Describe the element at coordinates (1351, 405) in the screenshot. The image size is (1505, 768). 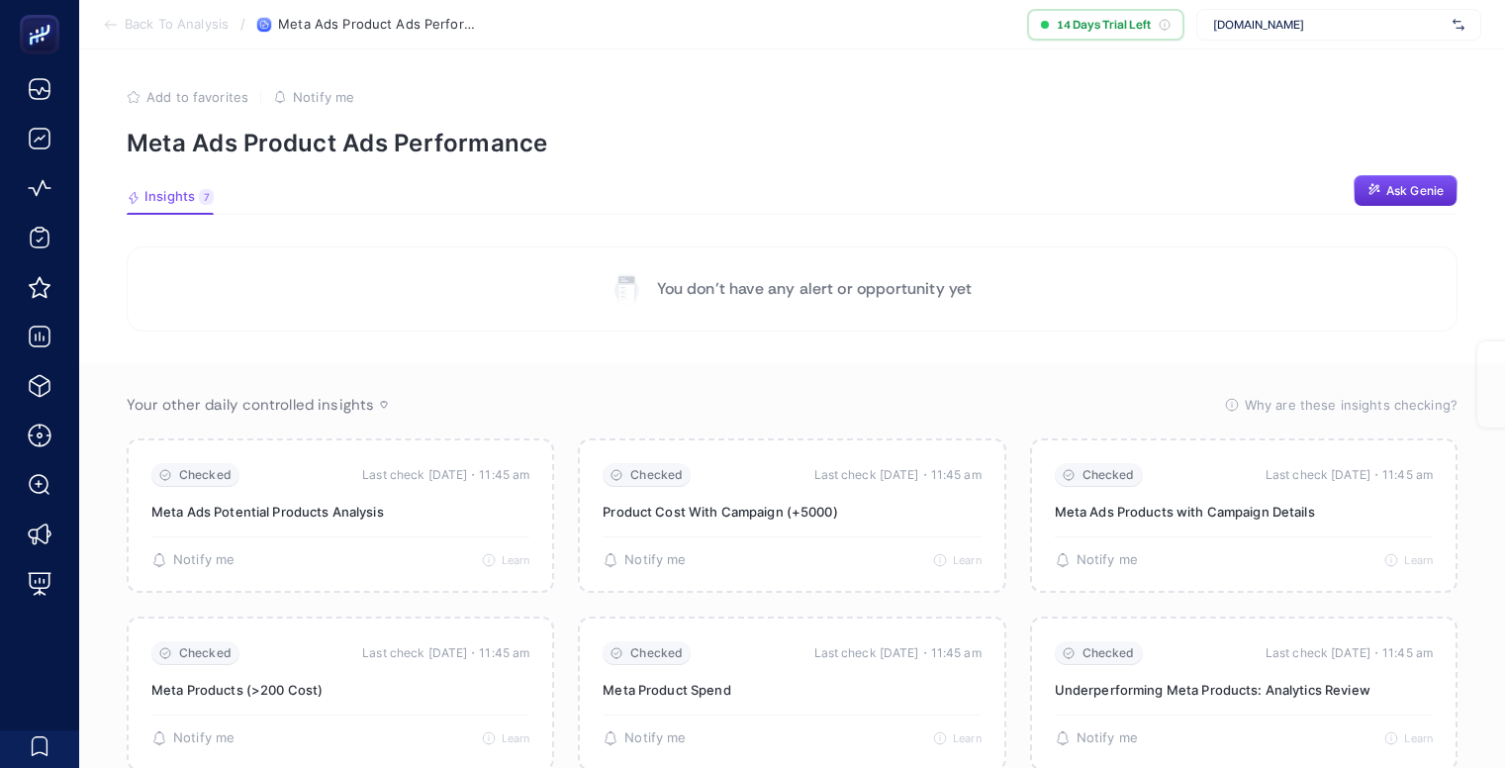
I see `span: Why are these insights checking?` at that location.